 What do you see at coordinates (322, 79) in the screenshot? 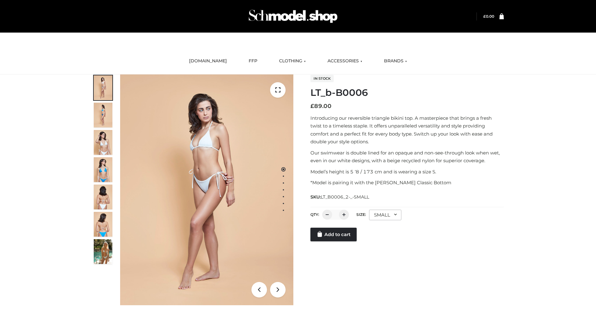
I see `span: In stock` at bounding box center [322, 79].